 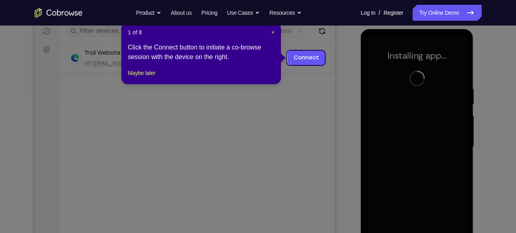 I want to click on div: Online, so click(x=99, y=52).